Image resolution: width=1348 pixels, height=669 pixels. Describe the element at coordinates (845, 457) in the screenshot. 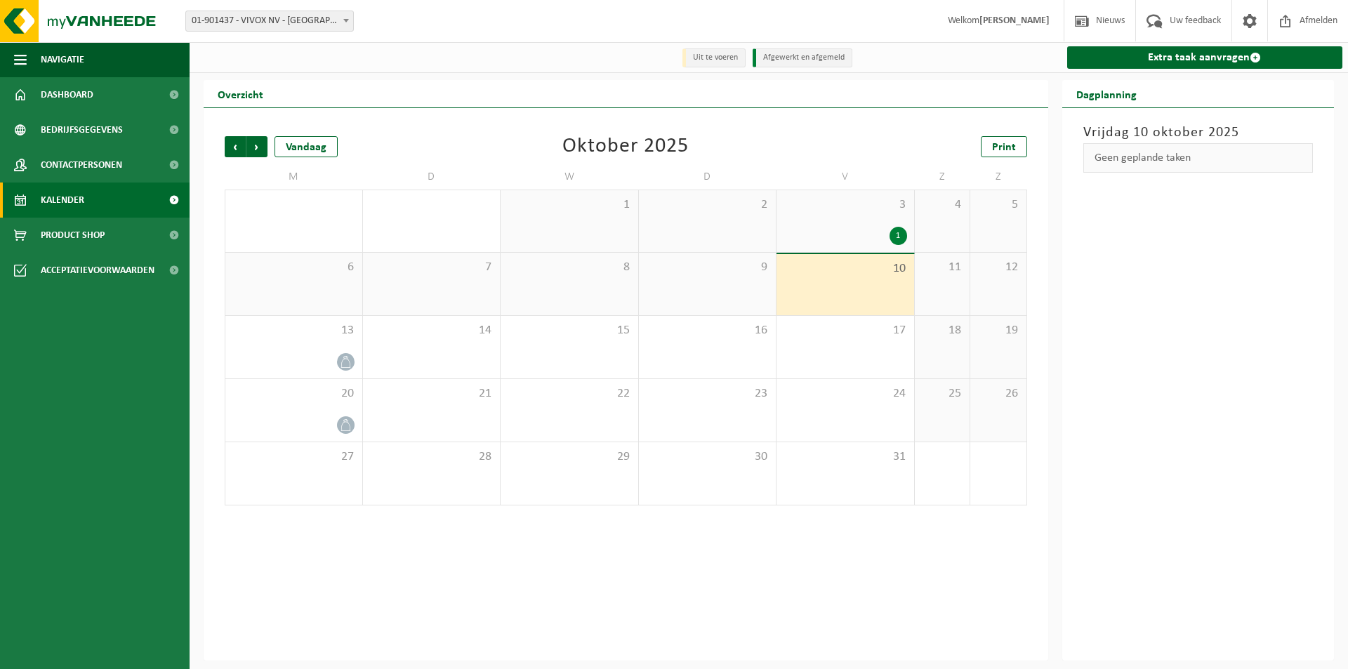

I see `span: 31` at that location.